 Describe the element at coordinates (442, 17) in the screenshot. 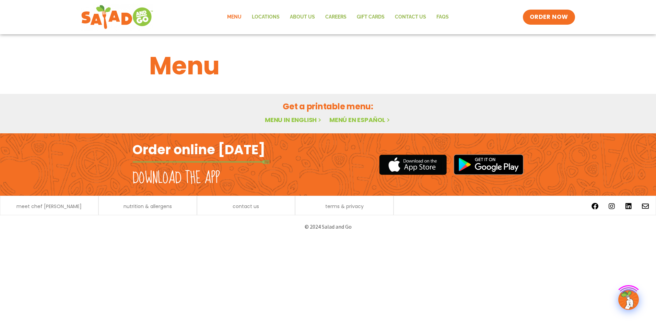

I see `a: FAQs` at that location.